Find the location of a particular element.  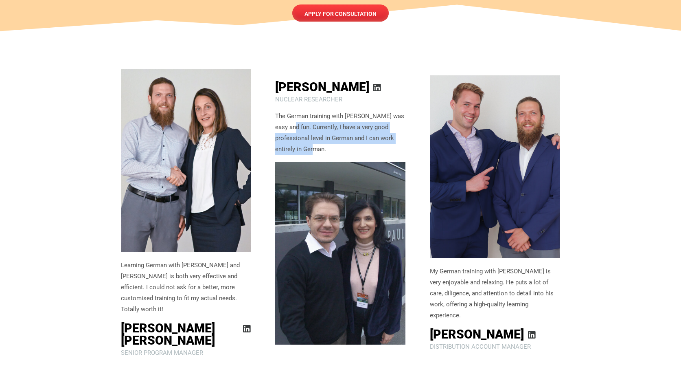

p: Nuclear Researcher is located at coordinates (340, 99).